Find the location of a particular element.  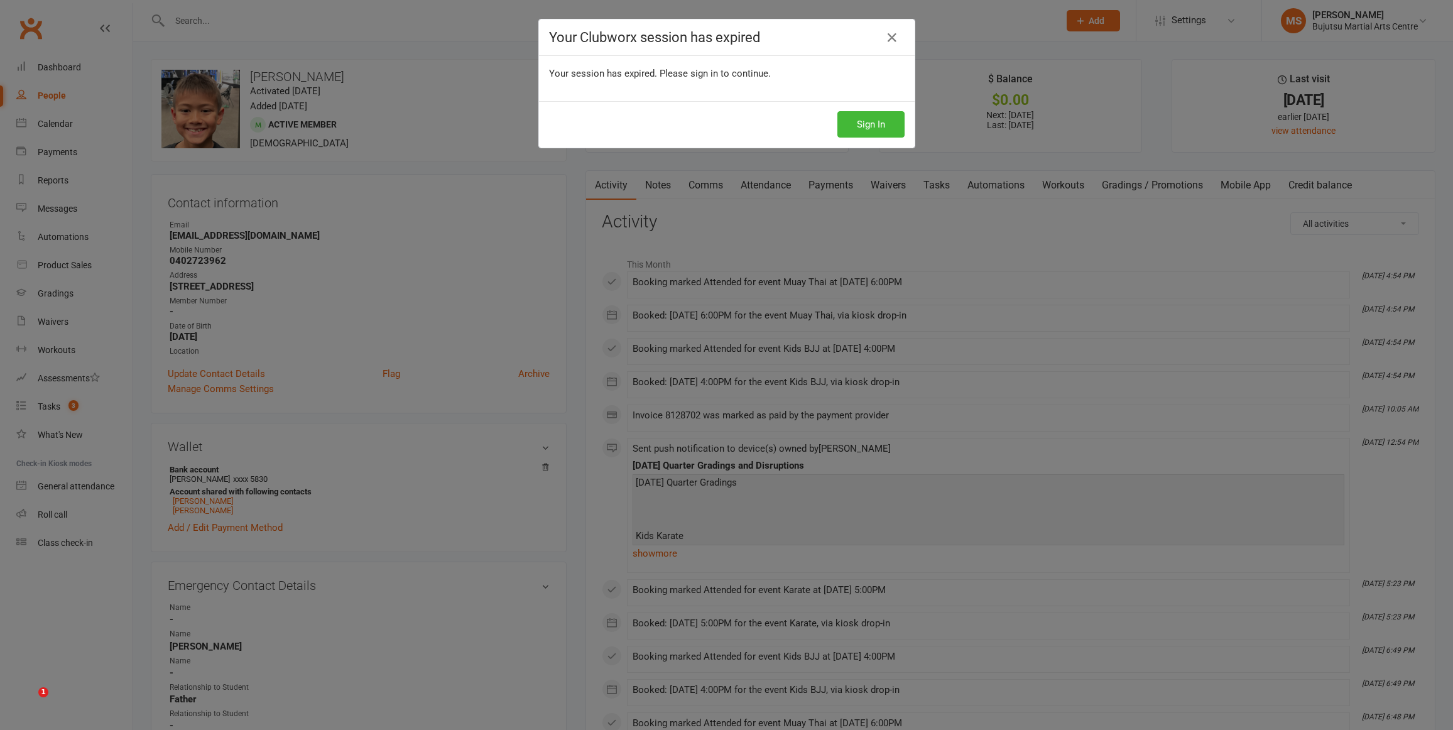

h4: Your Clubworx session has expired is located at coordinates (727, 37).